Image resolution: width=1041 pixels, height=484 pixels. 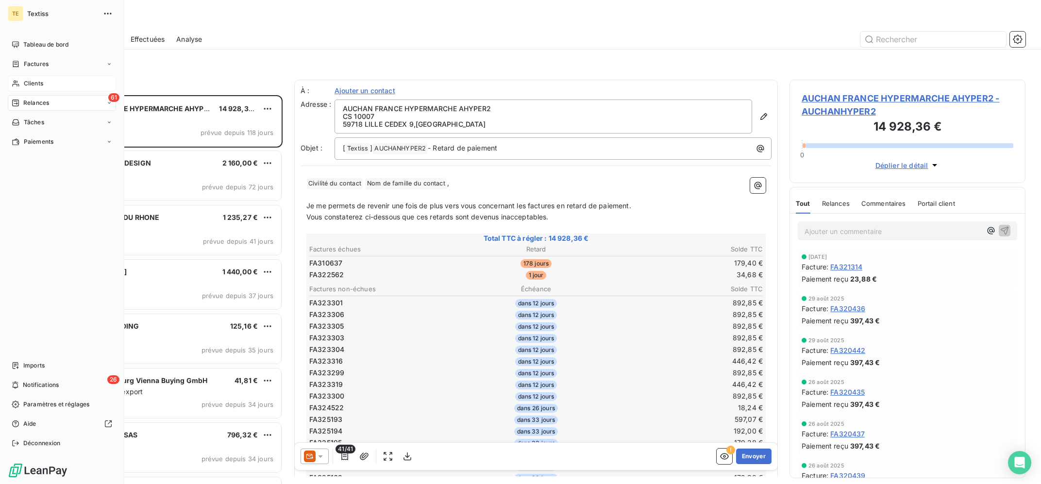 What do you see at coordinates (848, 475) in the screenshot?
I see `span: FA320439` at bounding box center [848, 475].